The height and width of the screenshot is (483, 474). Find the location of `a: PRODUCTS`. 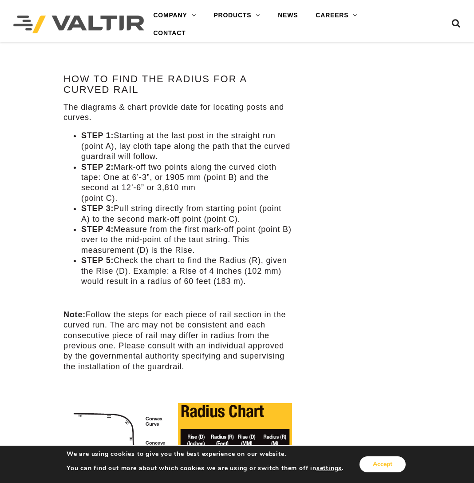

a: PRODUCTS is located at coordinates (237, 16).